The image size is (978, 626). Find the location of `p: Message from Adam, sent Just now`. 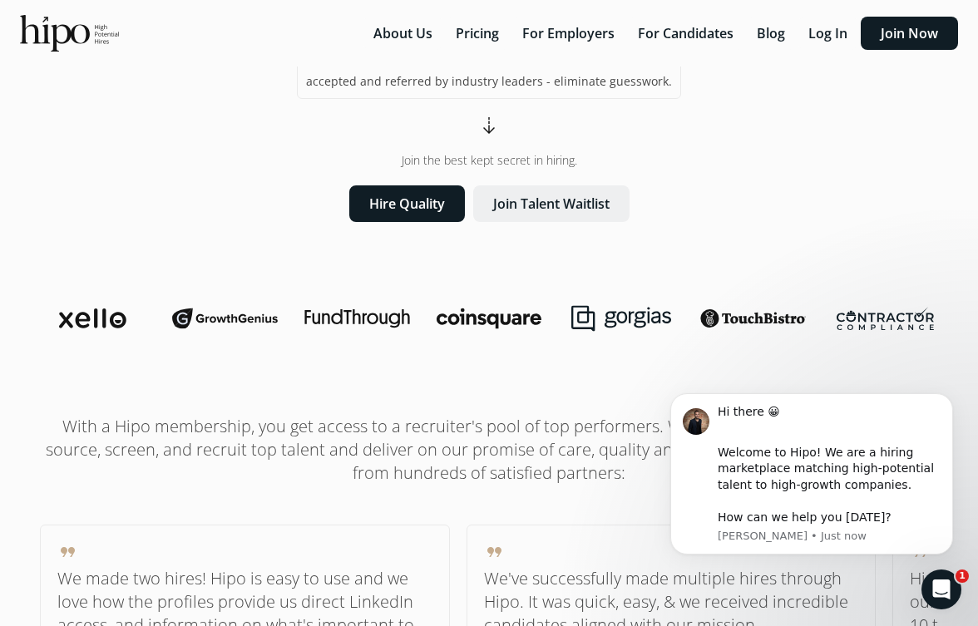

p: Message from Adam, sent Just now is located at coordinates (184, 168).